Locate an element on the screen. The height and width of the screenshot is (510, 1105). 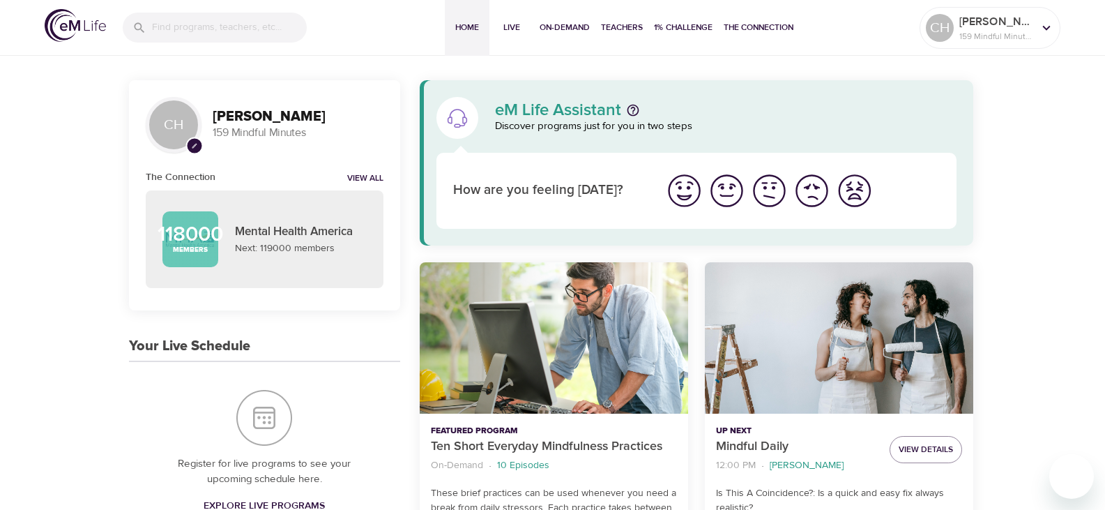
button: Mindful Daily is located at coordinates (839, 338).